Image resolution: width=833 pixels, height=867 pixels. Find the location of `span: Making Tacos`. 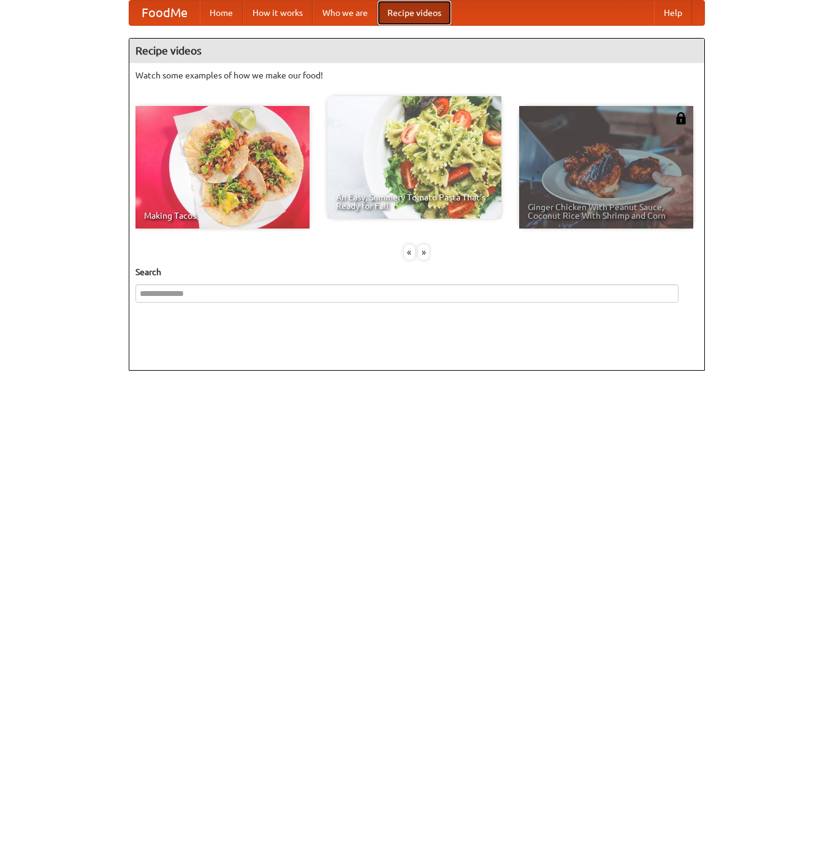

span: Making Tacos is located at coordinates (222, 216).